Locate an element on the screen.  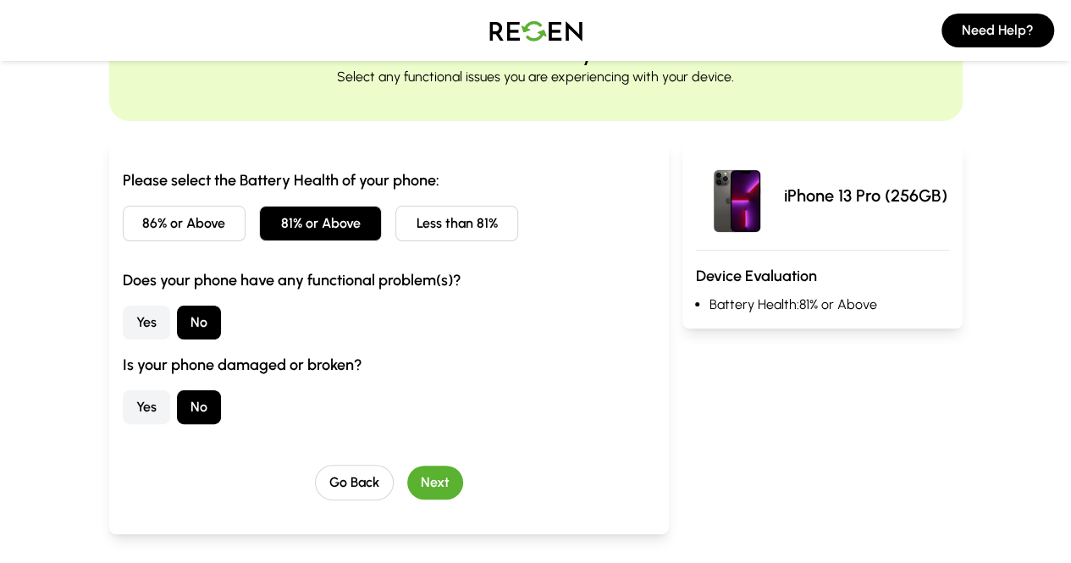
h3: Is your phone damaged or broken? is located at coordinates (389, 365).